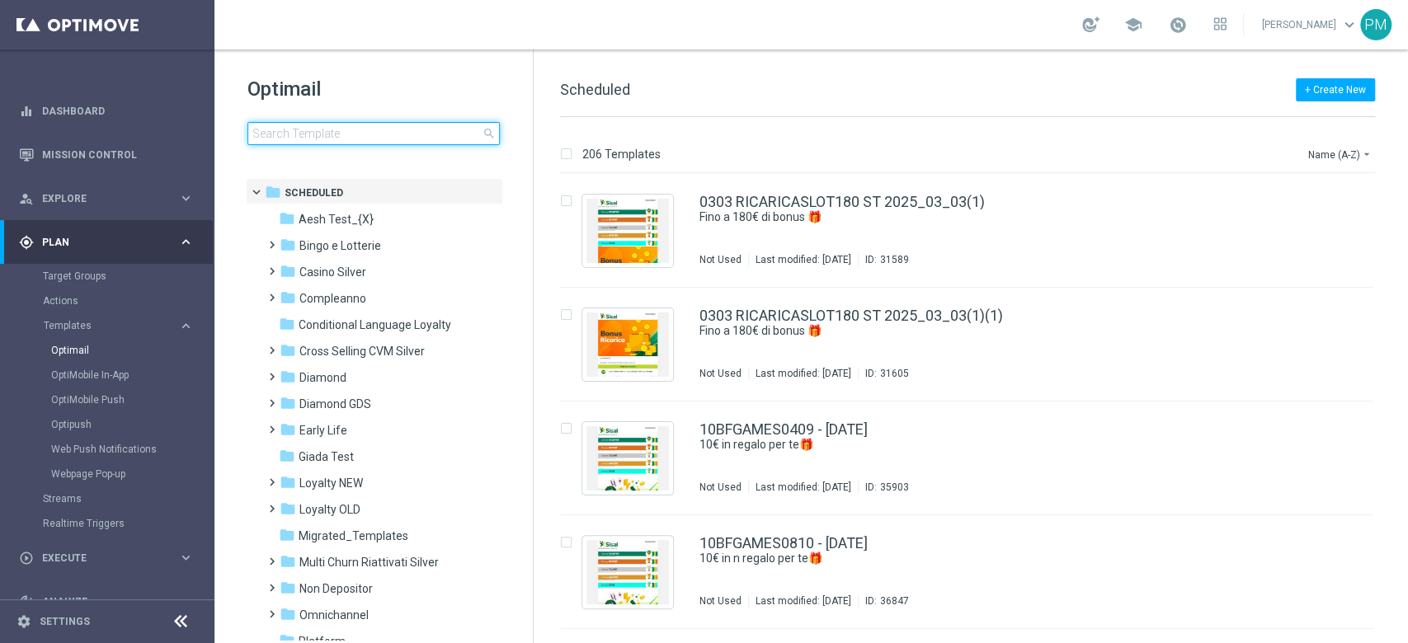 This screenshot has width=1408, height=643. What do you see at coordinates (107, 276) in the screenshot?
I see `a: Target Groups` at bounding box center [107, 276].